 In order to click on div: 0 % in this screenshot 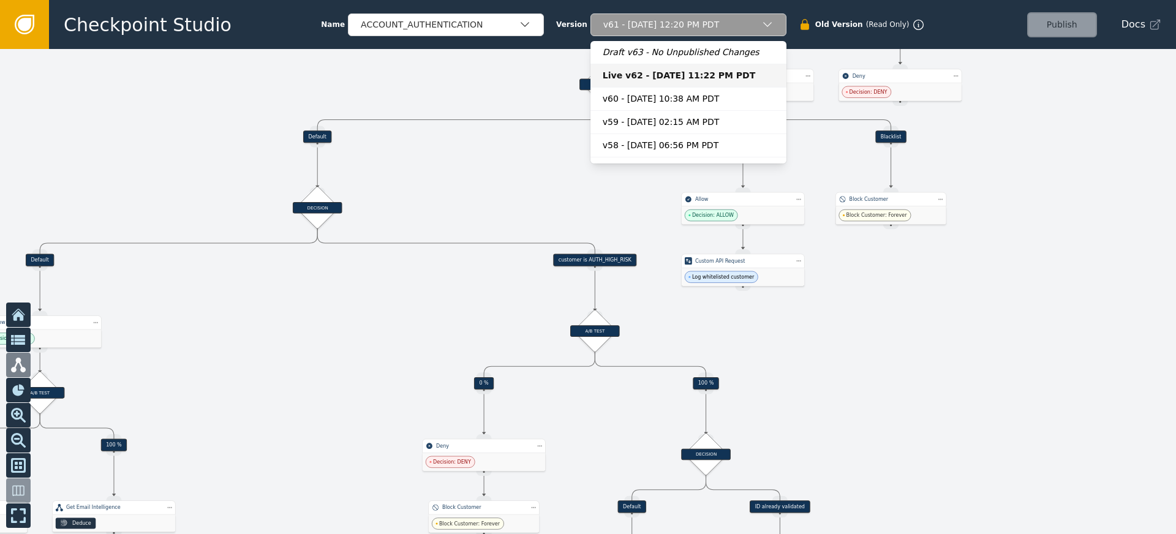, I will do `click(484, 383)`.